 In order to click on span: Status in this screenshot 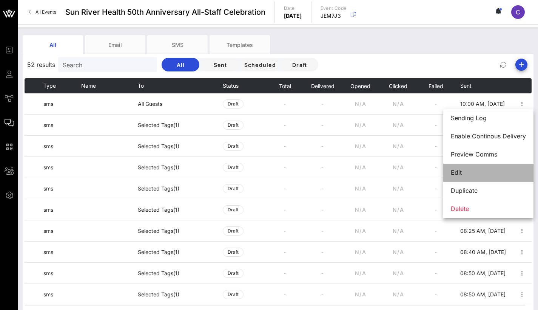, I will do `click(231, 85)`.